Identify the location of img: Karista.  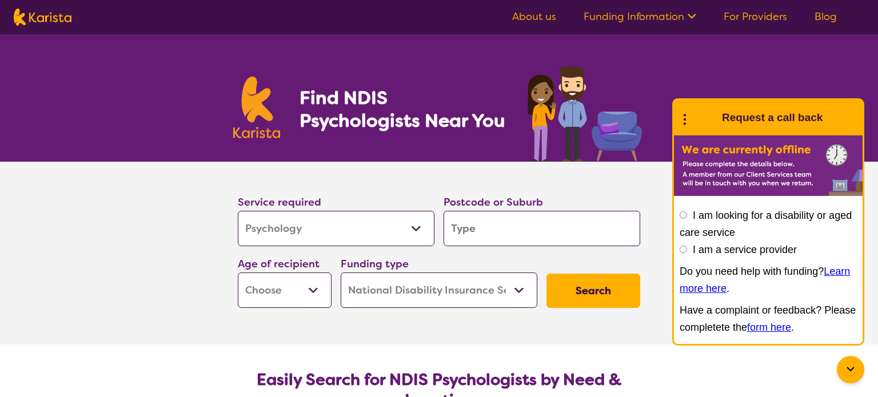
(703, 118).